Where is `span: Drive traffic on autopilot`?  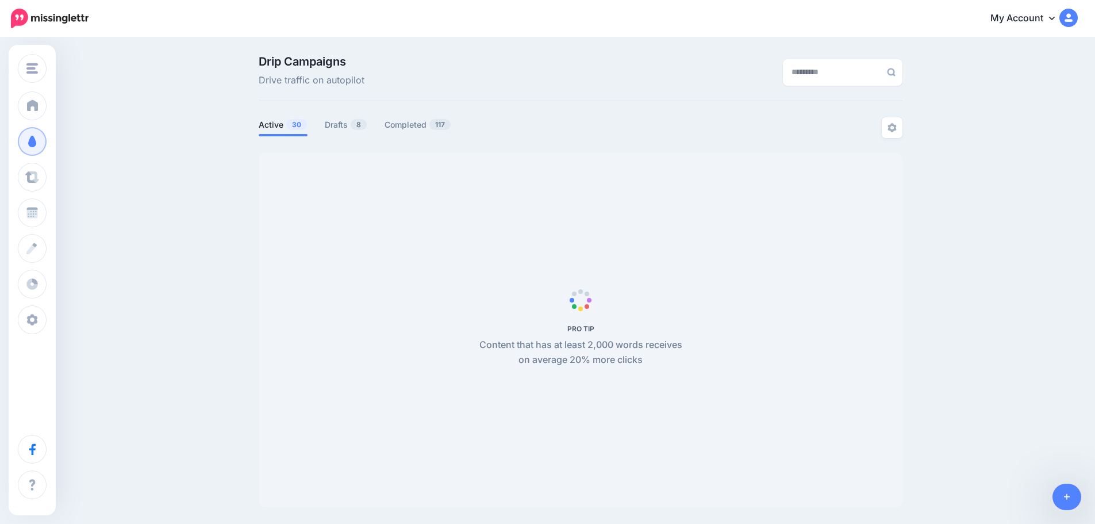 span: Drive traffic on autopilot is located at coordinates (312, 80).